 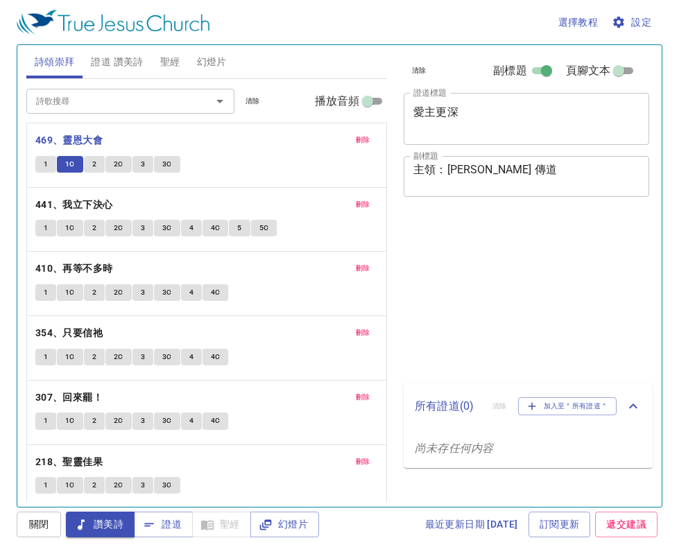 What do you see at coordinates (70, 140) in the screenshot?
I see `button: 469、靈恩大會` at bounding box center [70, 140].